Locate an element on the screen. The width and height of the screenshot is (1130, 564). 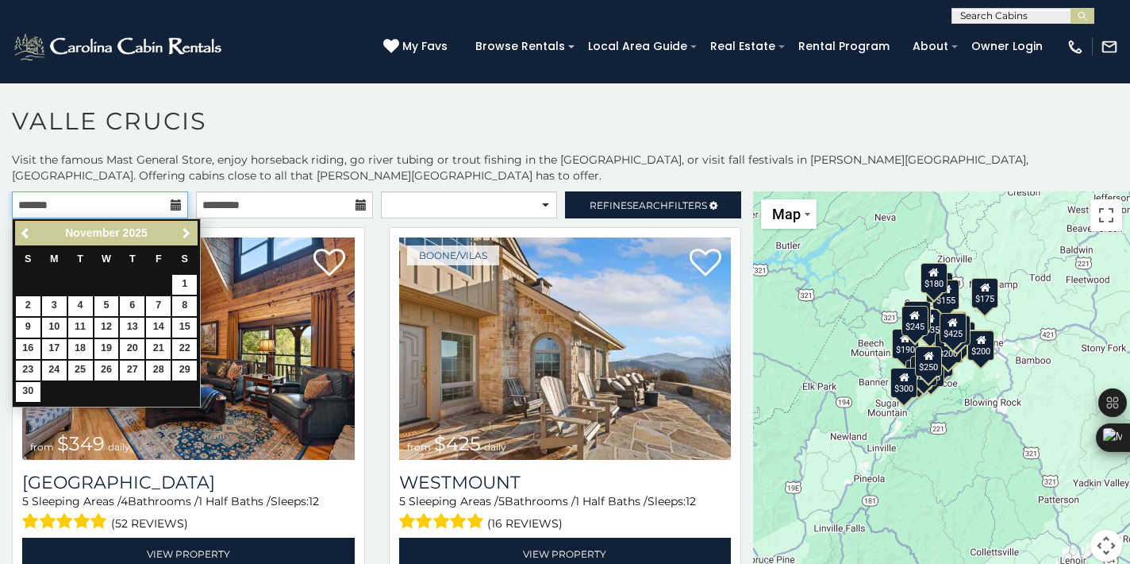
a: 16 is located at coordinates (28, 348).